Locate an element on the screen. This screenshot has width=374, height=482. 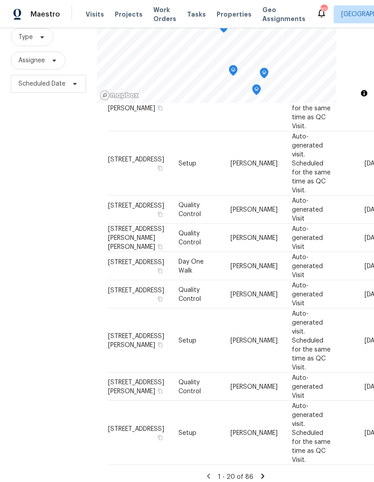
span: Properties is located at coordinates (234, 14).